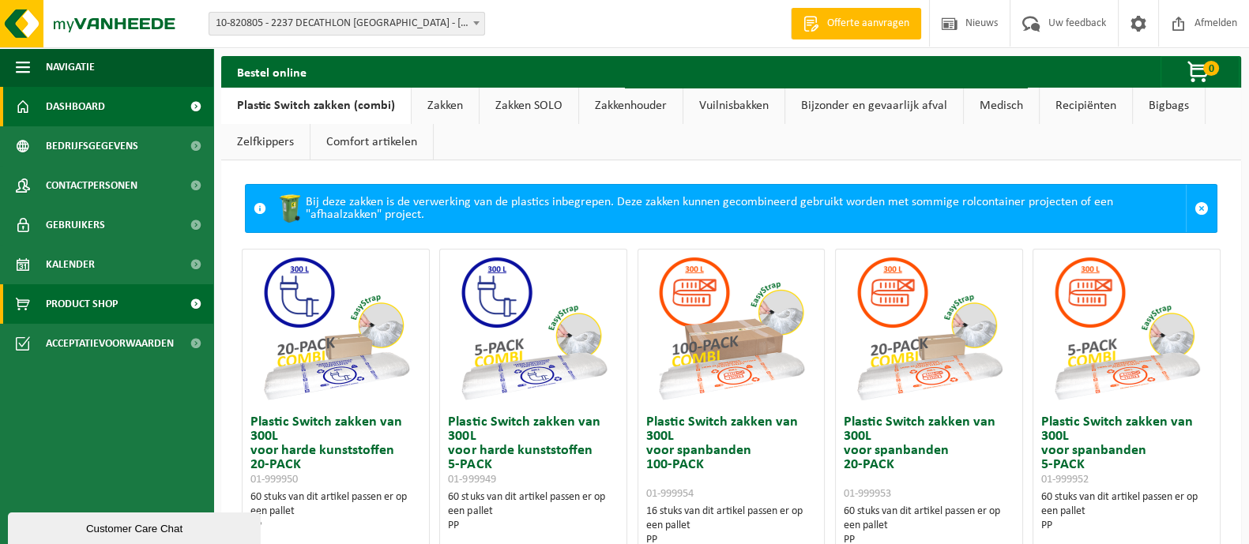 The image size is (1249, 544). I want to click on span: 01-999950, so click(274, 480).